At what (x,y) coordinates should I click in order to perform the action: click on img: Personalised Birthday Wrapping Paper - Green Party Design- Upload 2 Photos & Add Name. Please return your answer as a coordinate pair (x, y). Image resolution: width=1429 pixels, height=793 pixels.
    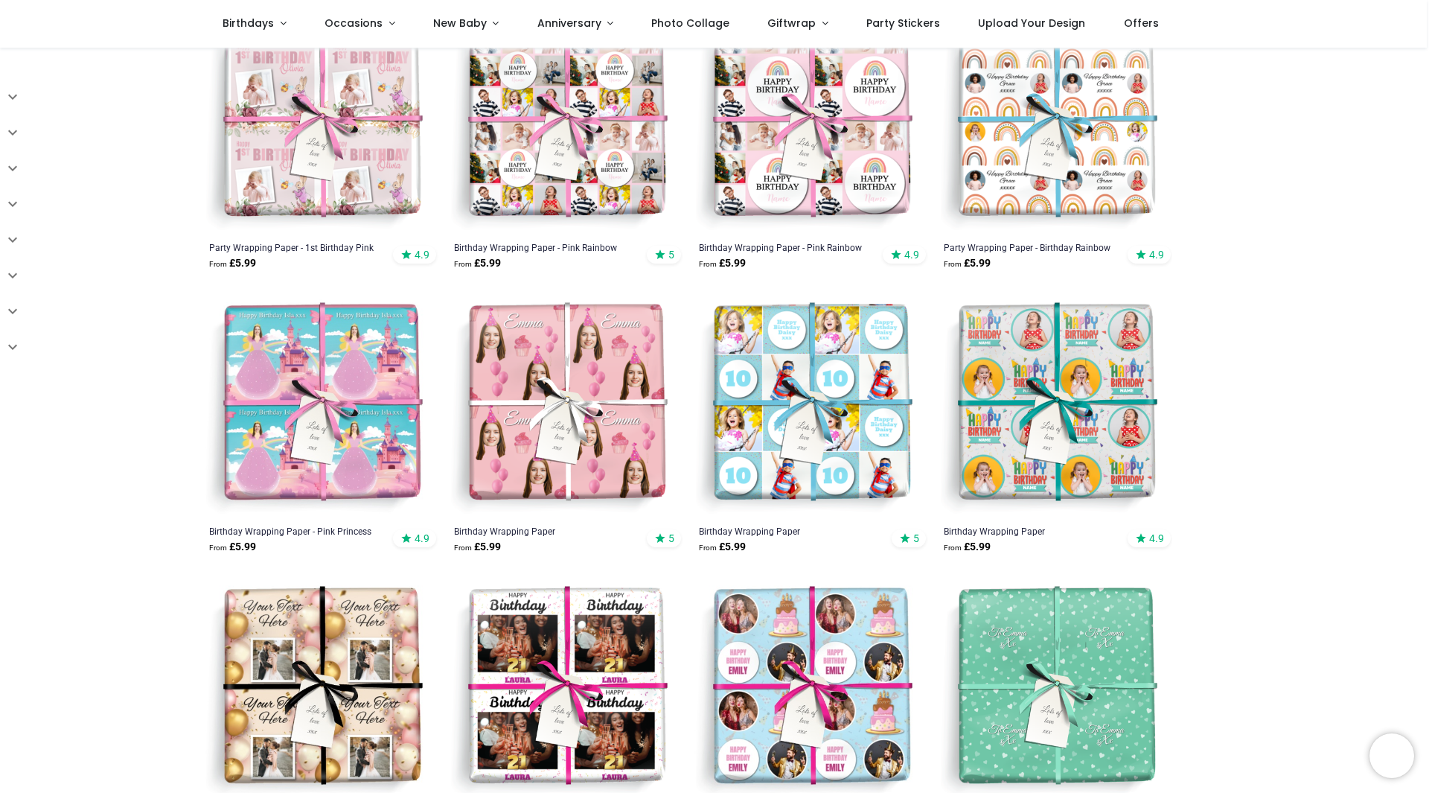
    Looking at the image, I should click on (1056, 403).